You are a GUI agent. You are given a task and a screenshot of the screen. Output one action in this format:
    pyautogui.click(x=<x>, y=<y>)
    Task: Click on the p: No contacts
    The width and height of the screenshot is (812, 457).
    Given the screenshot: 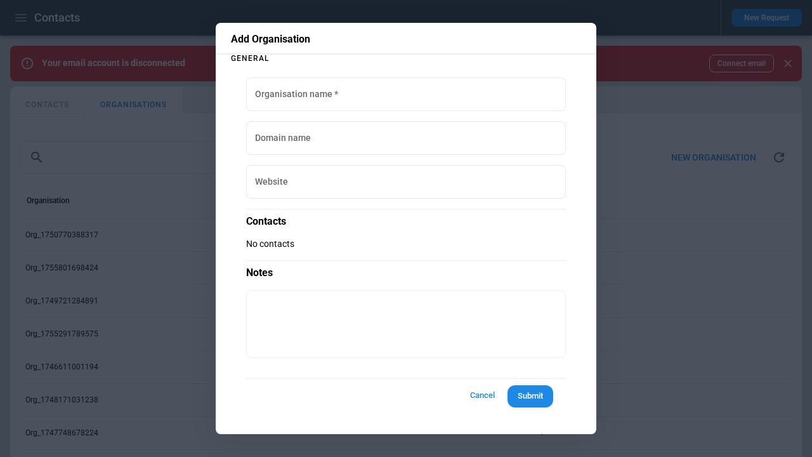 What is the action you would take?
    pyautogui.click(x=406, y=244)
    